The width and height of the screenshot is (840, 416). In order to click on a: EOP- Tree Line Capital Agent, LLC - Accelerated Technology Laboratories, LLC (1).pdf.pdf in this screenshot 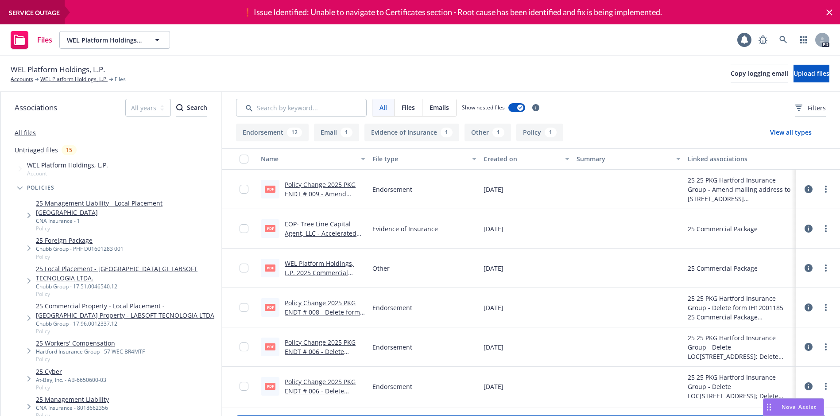, I will do `click(322, 238)`.